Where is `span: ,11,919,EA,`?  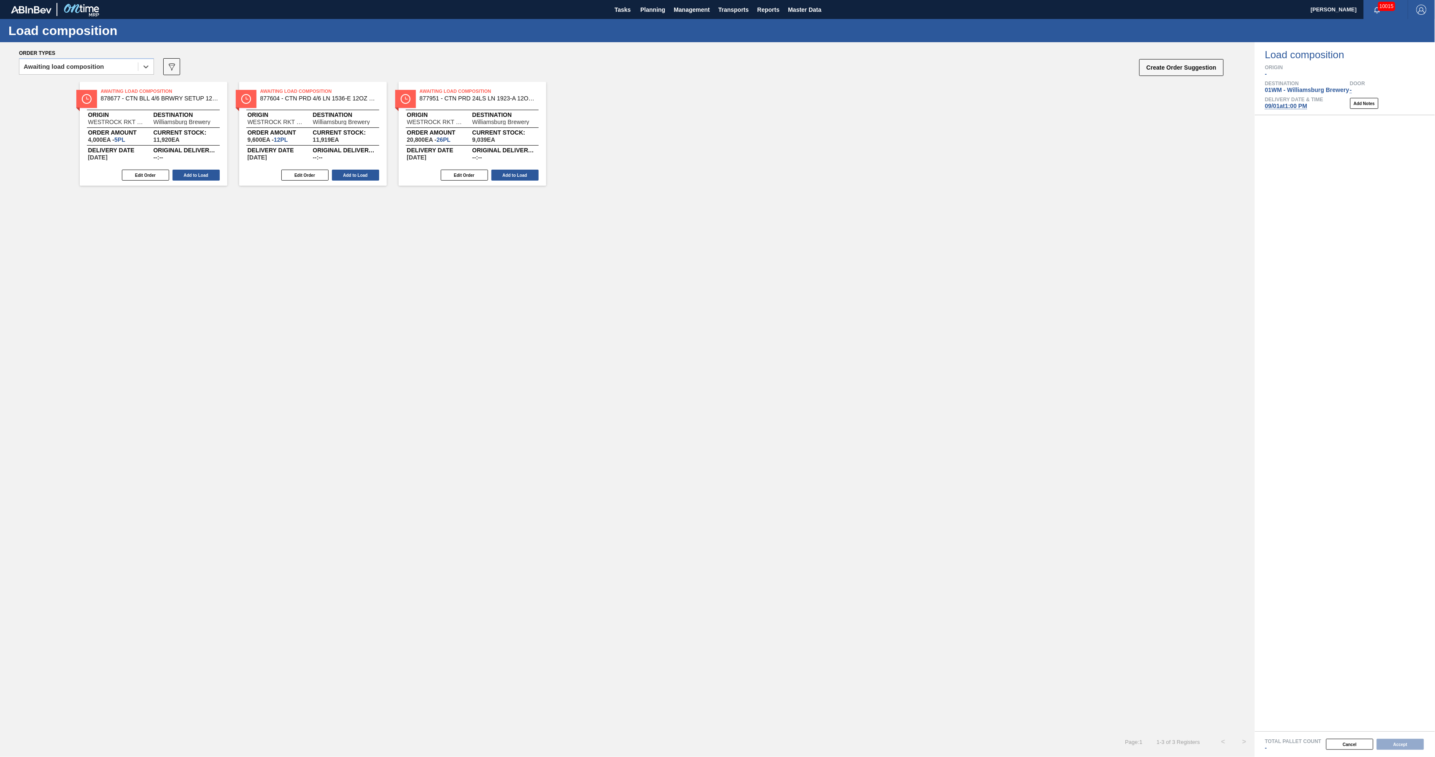
span: ,11,919,EA, is located at coordinates (326, 140).